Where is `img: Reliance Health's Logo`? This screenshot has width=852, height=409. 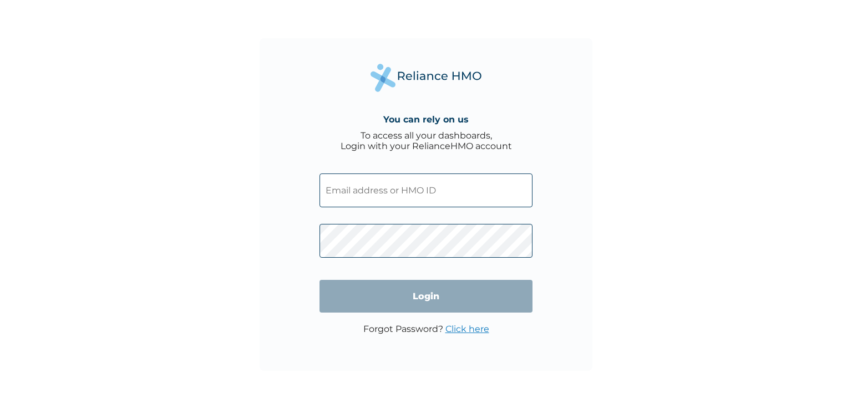 img: Reliance Health's Logo is located at coordinates (426, 78).